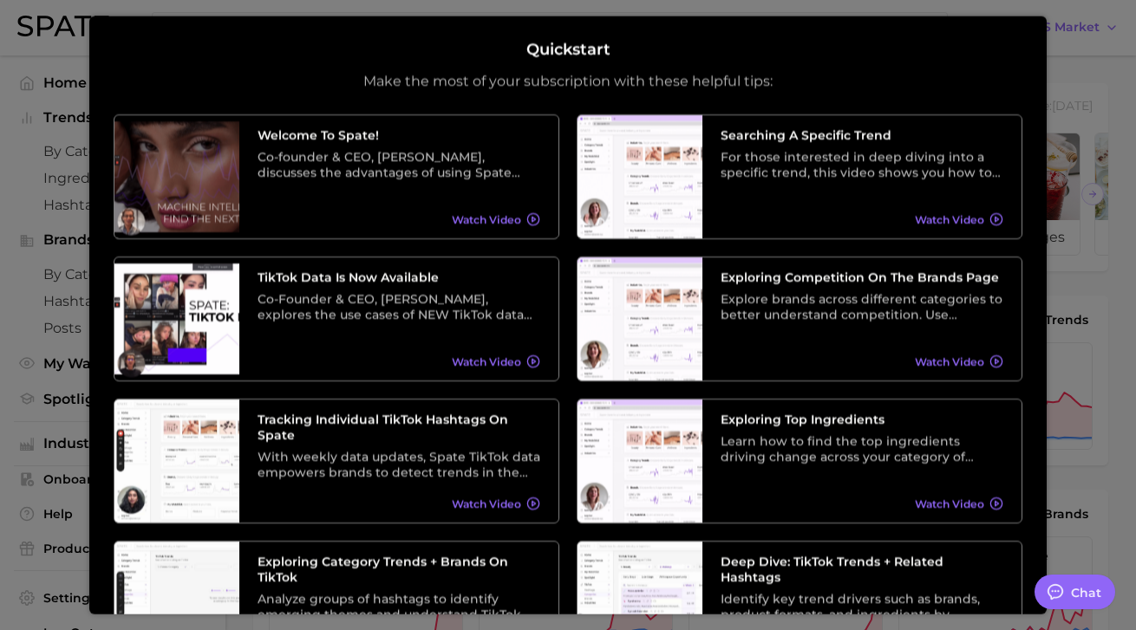  What do you see at coordinates (399, 570) in the screenshot?
I see `h3: Exploring Category Trends + Brands on TikTok` at bounding box center [399, 570].